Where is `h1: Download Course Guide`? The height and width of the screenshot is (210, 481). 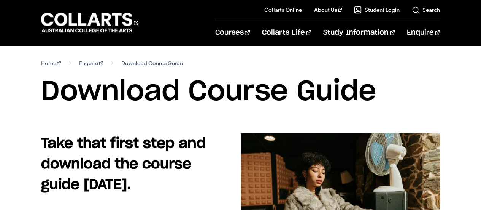 h1: Download Course Guide is located at coordinates (241, 92).